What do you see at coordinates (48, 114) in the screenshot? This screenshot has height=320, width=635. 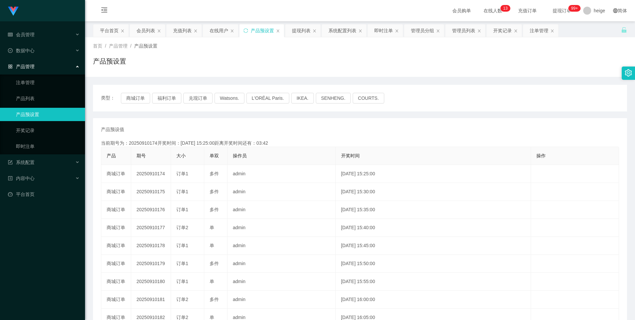 I see `a: 产品预设置` at bounding box center [48, 114].